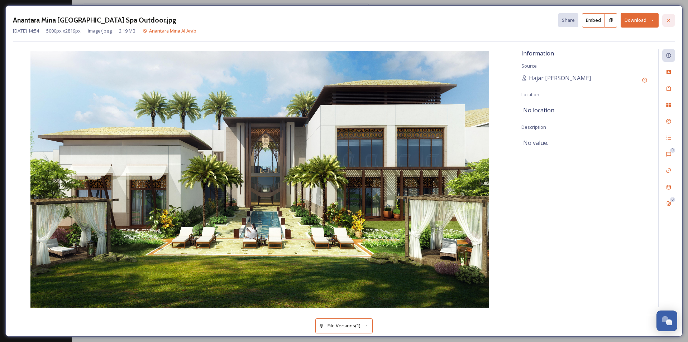 The image size is (688, 342). What do you see at coordinates (533, 127) in the screenshot?
I see `span: Description` at bounding box center [533, 127].